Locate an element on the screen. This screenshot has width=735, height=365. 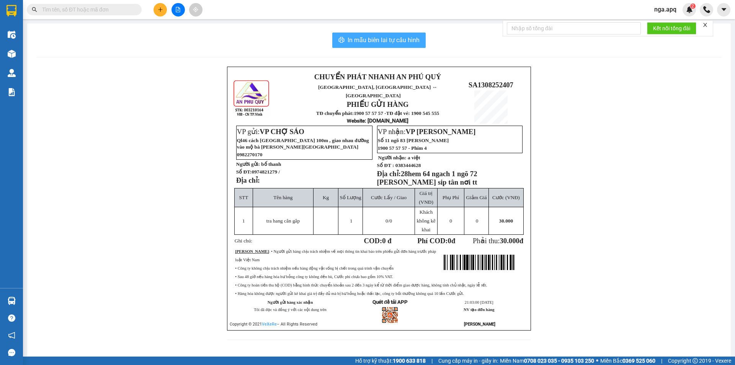
span: SA1308252407 is located at coordinates (491, 85).